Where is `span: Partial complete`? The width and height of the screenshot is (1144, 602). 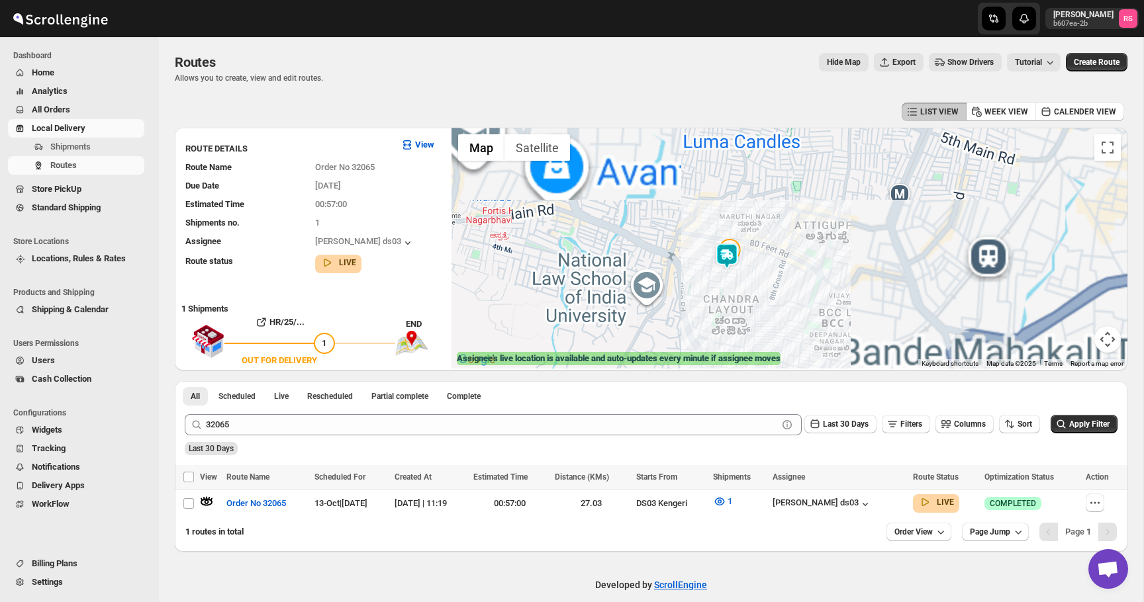 span: Partial complete is located at coordinates (400, 396).